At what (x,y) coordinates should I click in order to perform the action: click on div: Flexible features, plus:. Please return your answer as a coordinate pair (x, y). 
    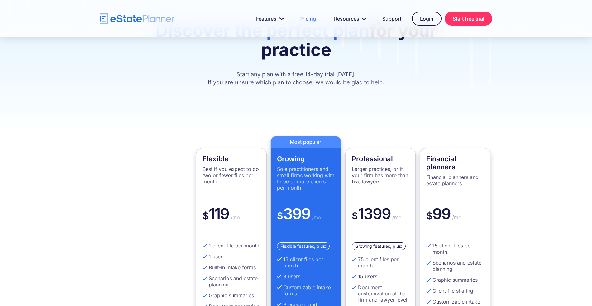
    Looking at the image, I should click on (303, 246).